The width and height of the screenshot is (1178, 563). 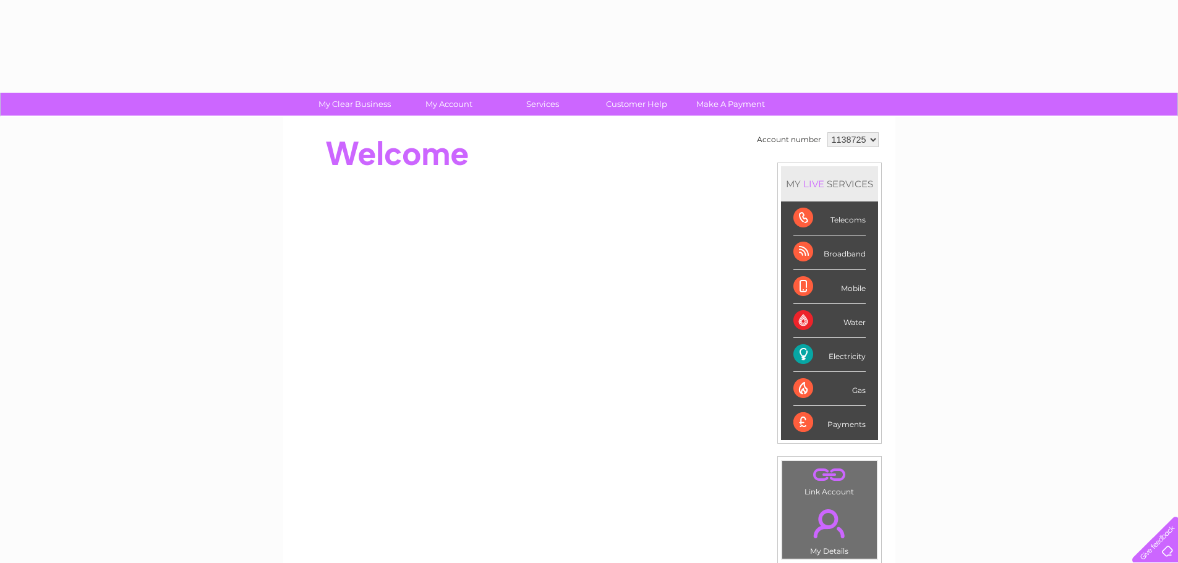 I want to click on div: Mobile, so click(x=829, y=287).